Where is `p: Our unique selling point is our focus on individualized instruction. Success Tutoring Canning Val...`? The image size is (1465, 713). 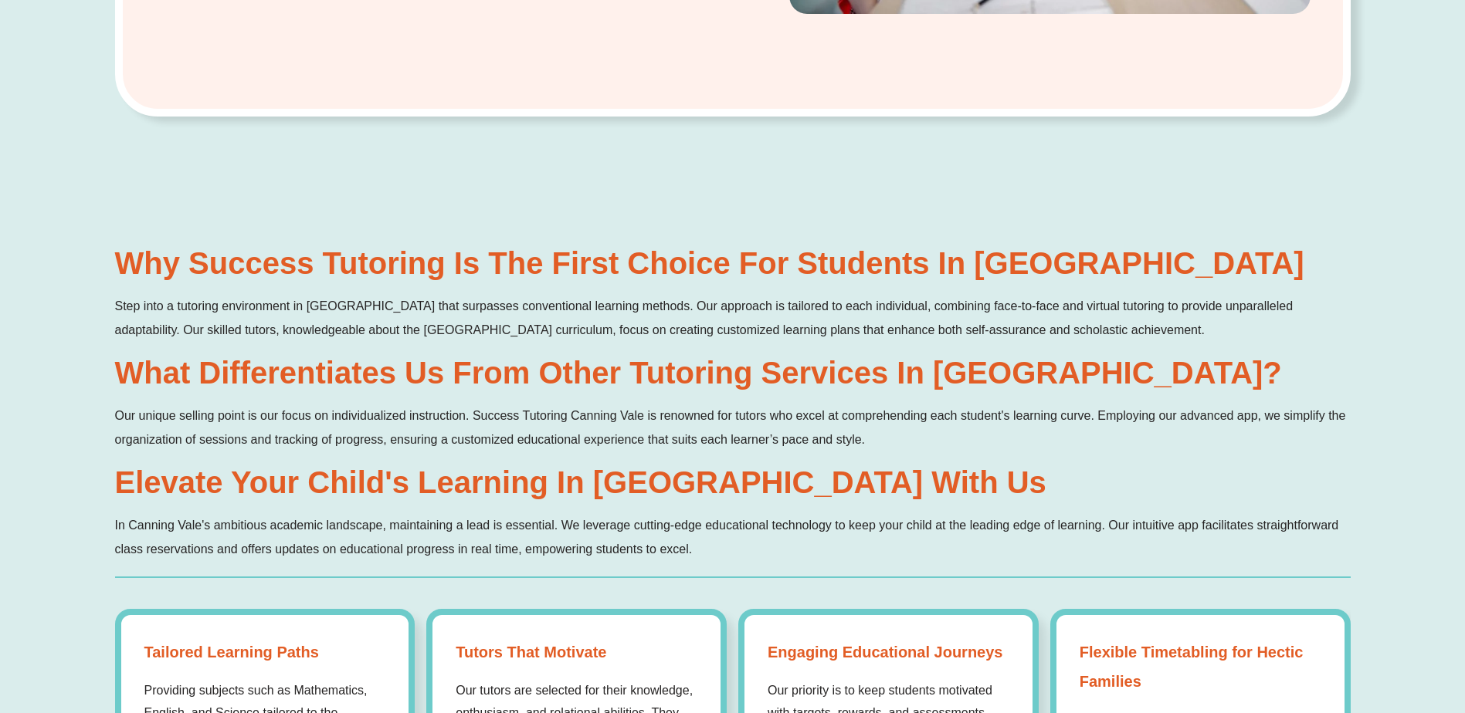
p: Our unique selling point is our focus on individualized instruction. Success Tutoring Canning Val... is located at coordinates (733, 428).